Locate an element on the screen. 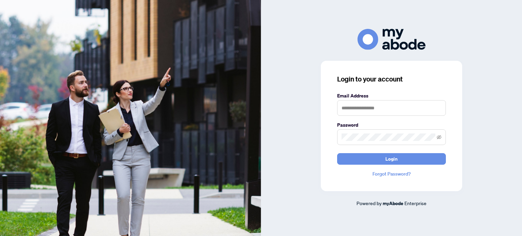 This screenshot has width=522, height=236. img: ma-logo is located at coordinates (391, 39).